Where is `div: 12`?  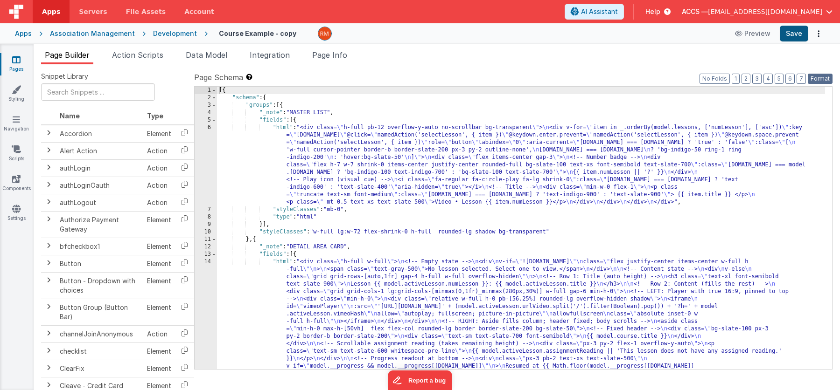
div: 12 is located at coordinates (206, 247).